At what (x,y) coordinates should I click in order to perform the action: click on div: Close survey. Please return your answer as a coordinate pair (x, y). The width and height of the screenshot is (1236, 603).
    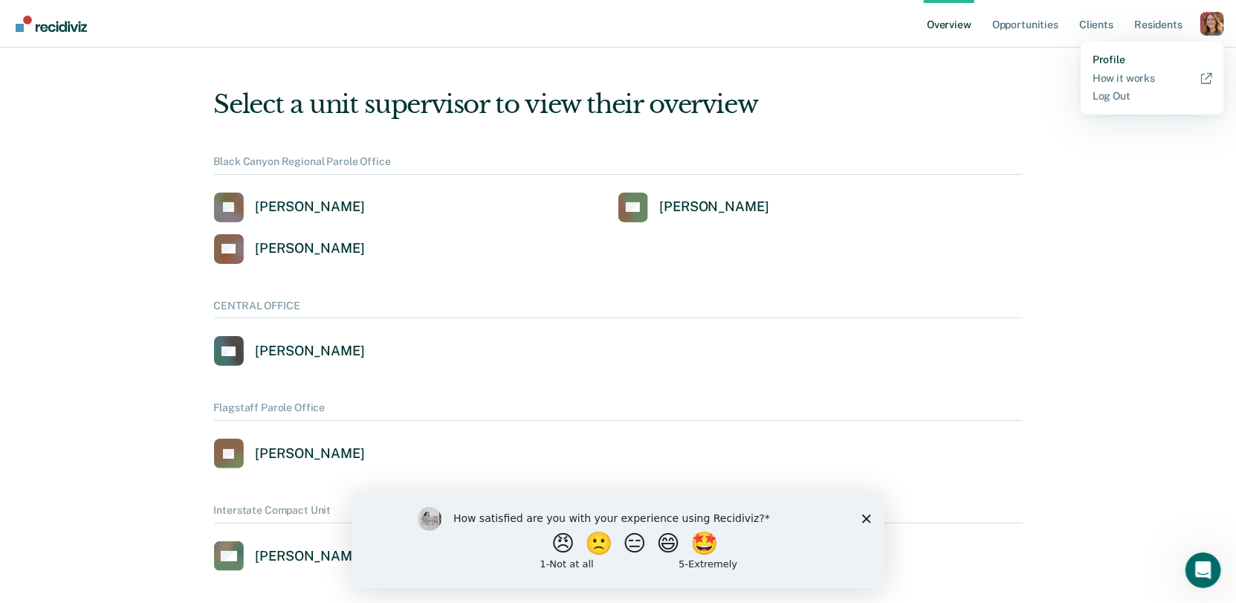
    Looking at the image, I should click on (514, 27).